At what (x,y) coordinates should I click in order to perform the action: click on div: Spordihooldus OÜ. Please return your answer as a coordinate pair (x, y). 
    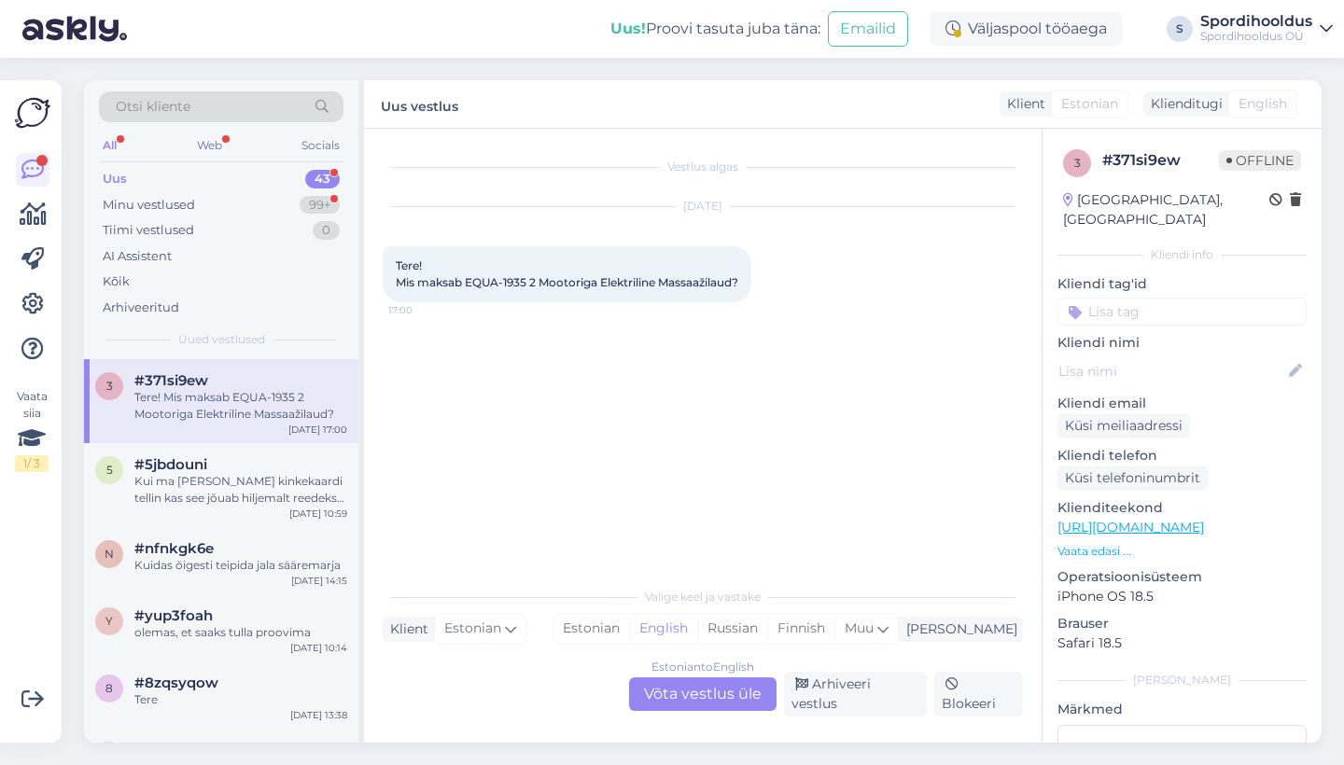
    Looking at the image, I should click on (1256, 36).